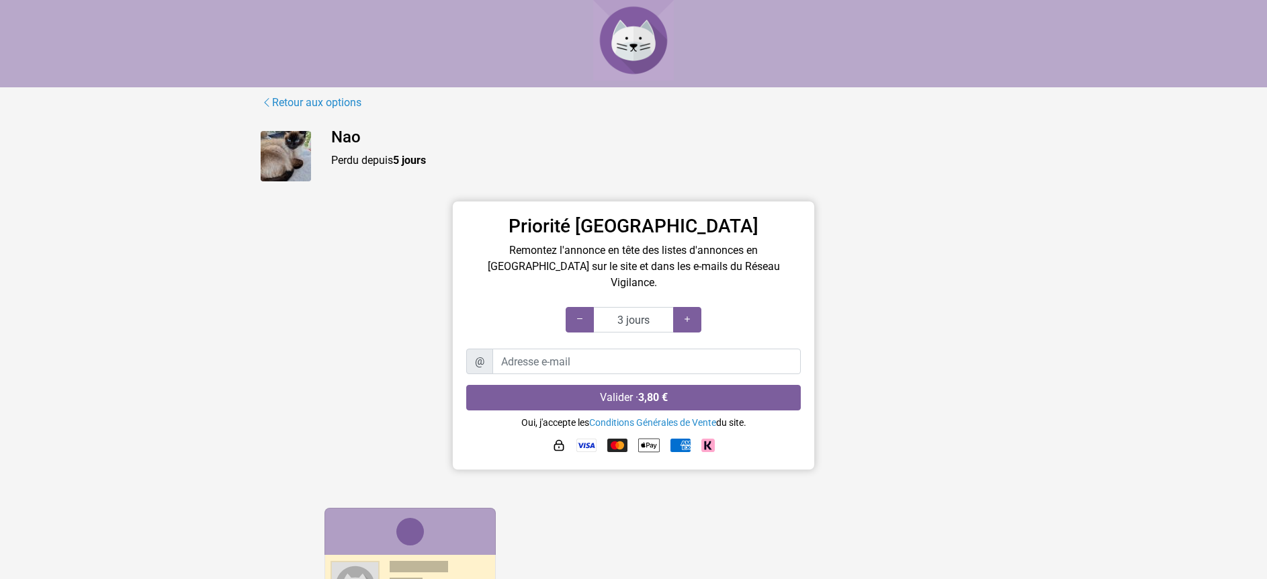 The image size is (1267, 579). I want to click on h4: Nao, so click(668, 137).